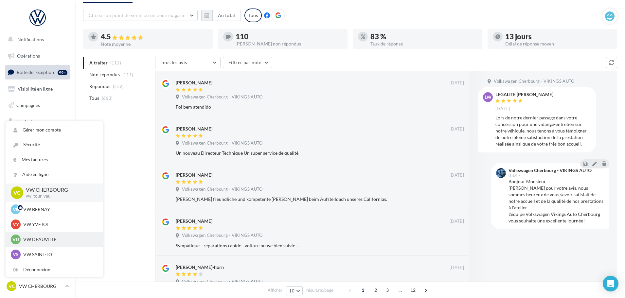  I want to click on span: VS, so click(16, 255).